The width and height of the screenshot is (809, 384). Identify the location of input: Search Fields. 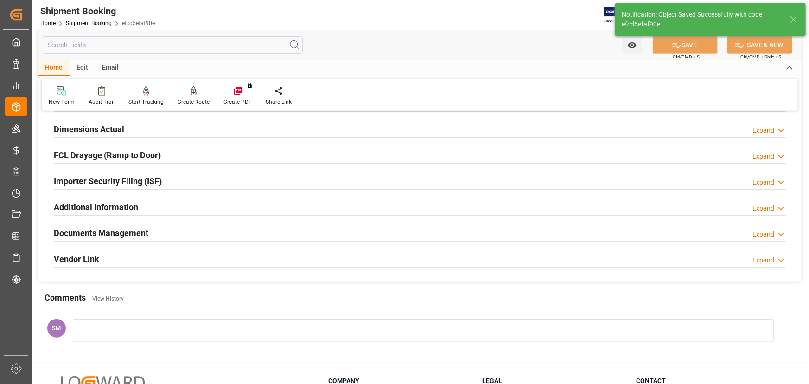
(173, 45).